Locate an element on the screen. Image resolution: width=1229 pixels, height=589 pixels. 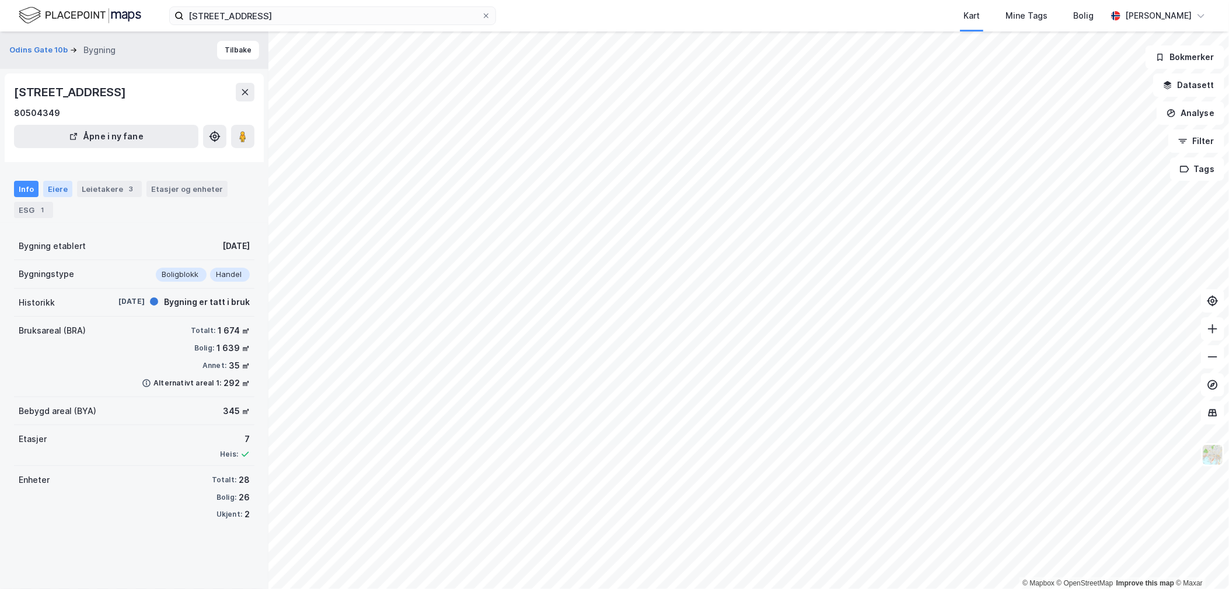
img: logo.f888ab2527a4732fd821a326f86c7f29.svg is located at coordinates (80, 15).